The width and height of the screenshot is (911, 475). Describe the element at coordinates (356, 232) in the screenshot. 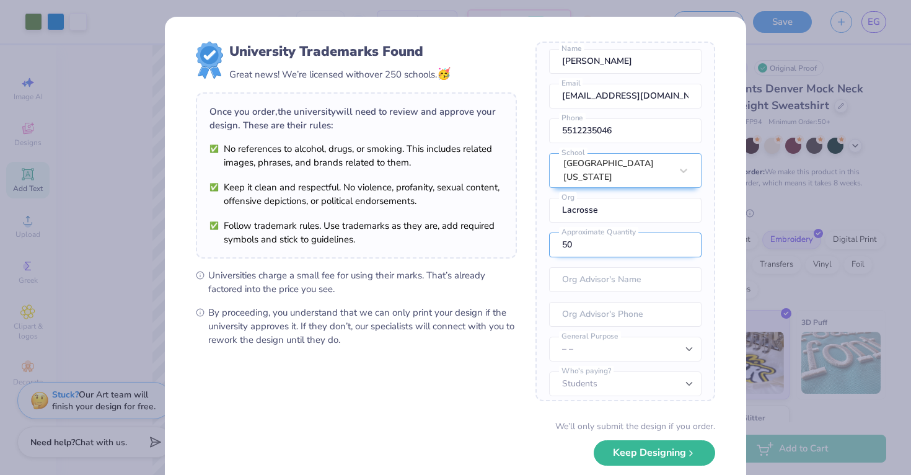

I see `li: Follow trademark rules. Use trademarks as they are, add required symbols and stick to guidelines.` at that location.